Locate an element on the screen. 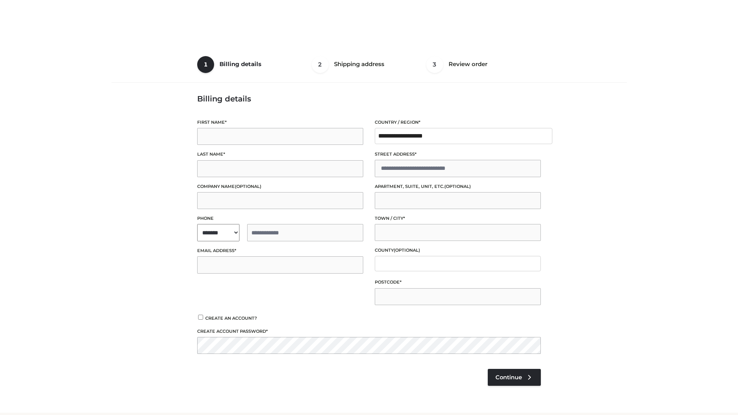  label: County is located at coordinates (458, 250).